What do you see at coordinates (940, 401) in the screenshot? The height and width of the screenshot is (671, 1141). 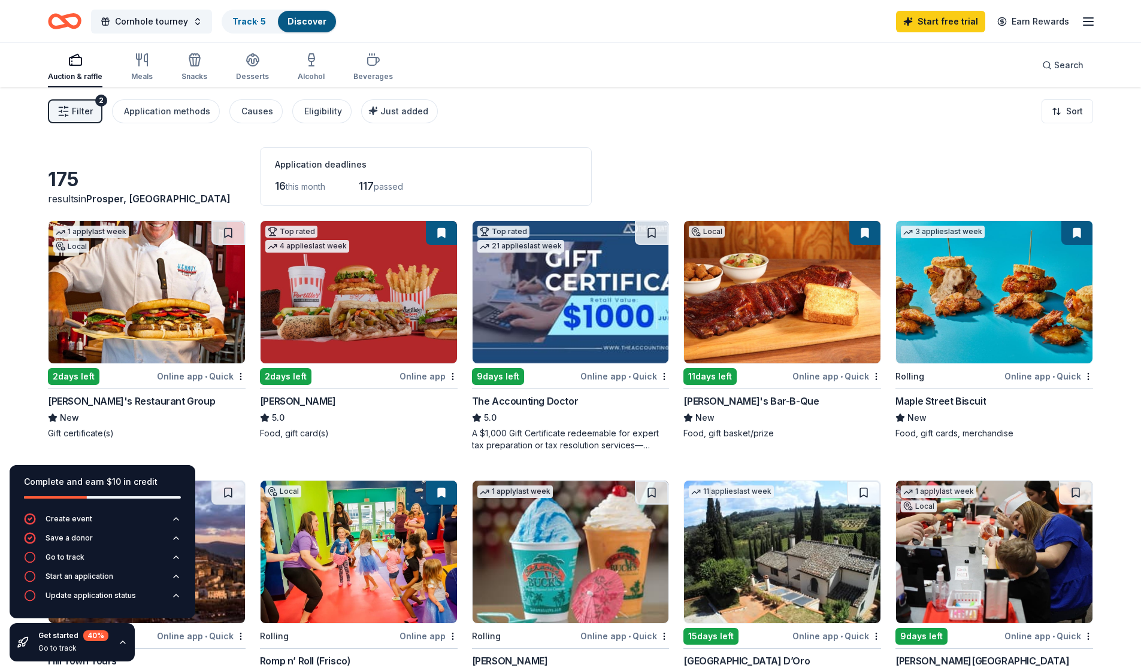 I see `div: Maple Street Biscuit` at bounding box center [940, 401].